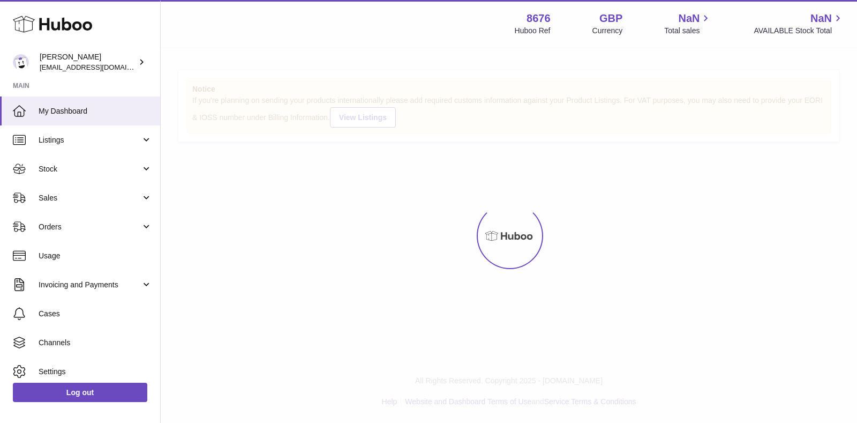  I want to click on img: hello@inoby.co.uk, so click(21, 62).